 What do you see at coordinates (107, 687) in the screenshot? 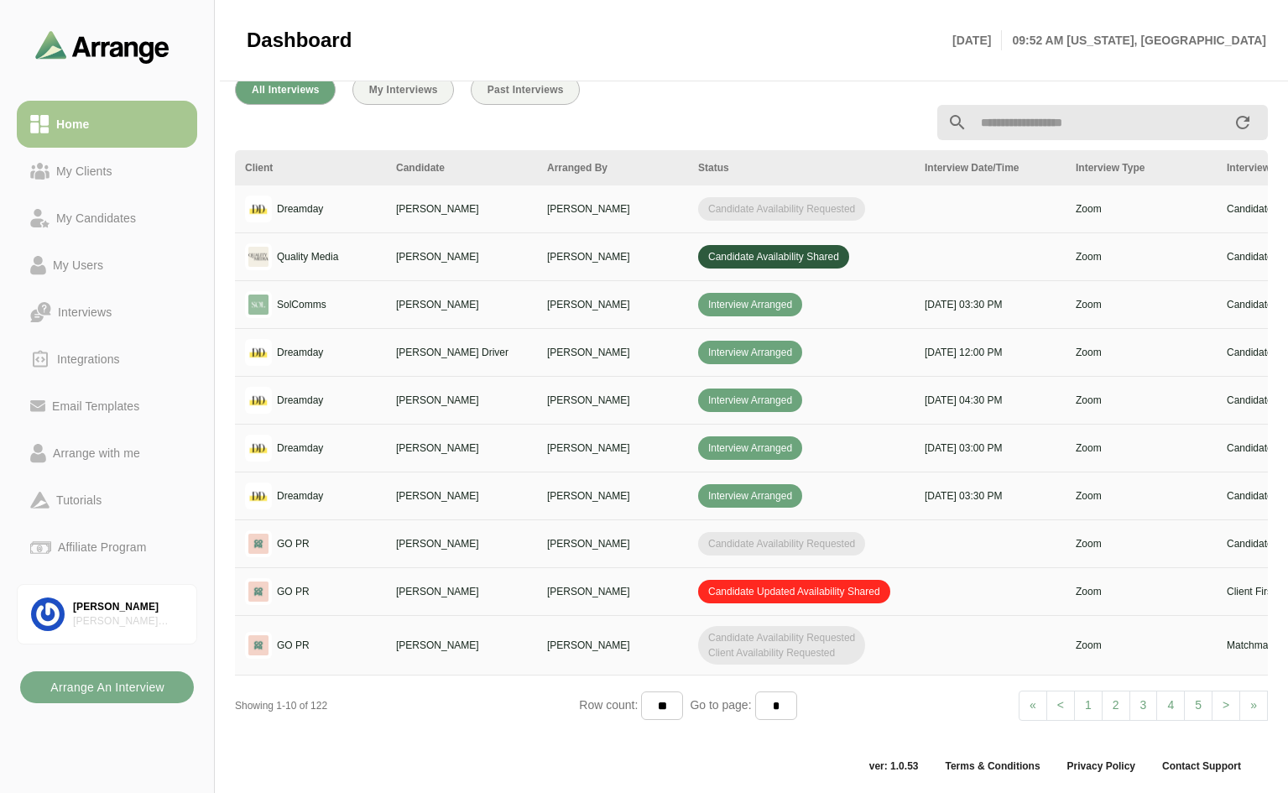
I see `b: Arrange An Interview` at bounding box center [107, 687].